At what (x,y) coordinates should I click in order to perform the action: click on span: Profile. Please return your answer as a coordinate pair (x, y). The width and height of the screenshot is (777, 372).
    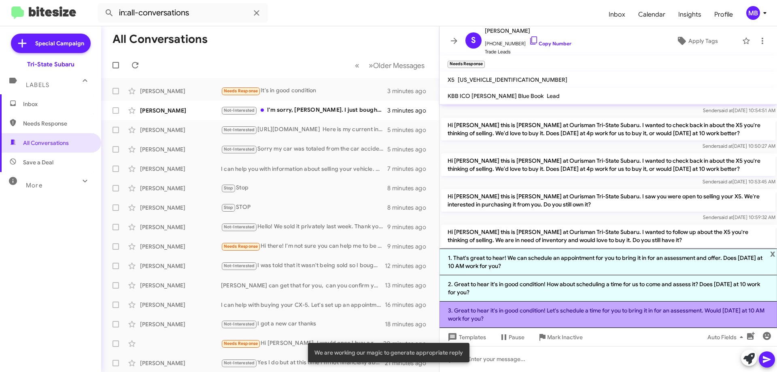
    Looking at the image, I should click on (724, 15).